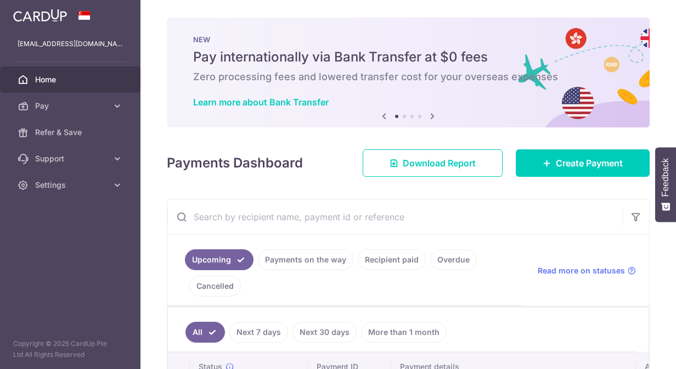 This screenshot has height=369, width=676. What do you see at coordinates (306, 260) in the screenshot?
I see `a: Payments on the way` at bounding box center [306, 260].